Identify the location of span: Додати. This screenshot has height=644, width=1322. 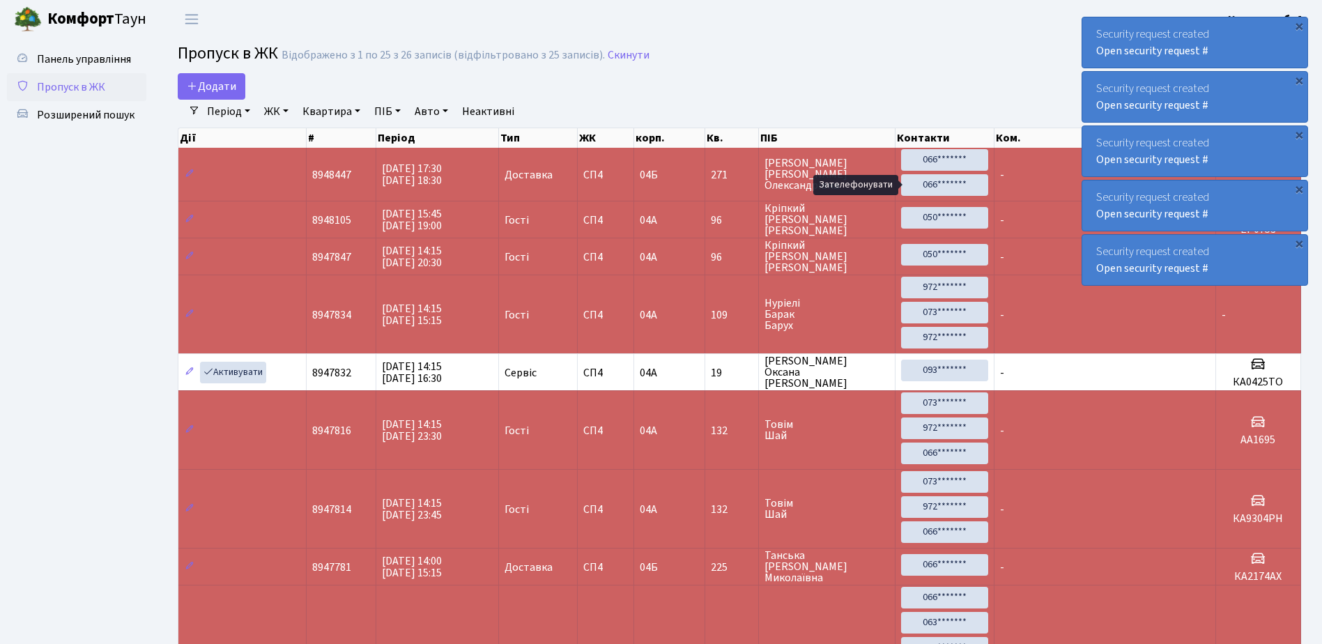
(211, 86).